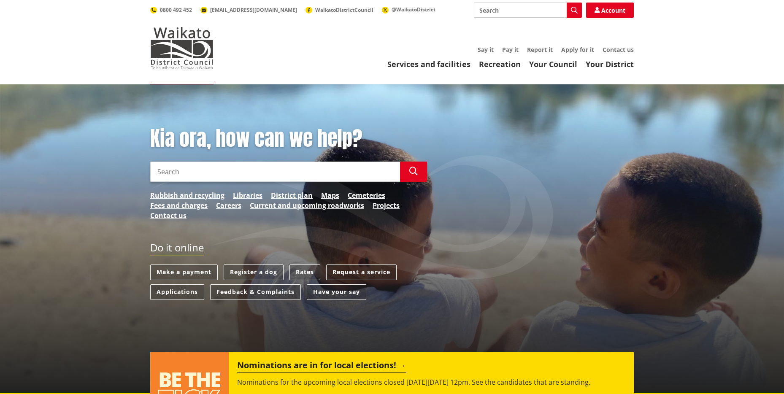  Describe the element at coordinates (344, 10) in the screenshot. I see `span: WaikatoDistrictCouncil` at that location.